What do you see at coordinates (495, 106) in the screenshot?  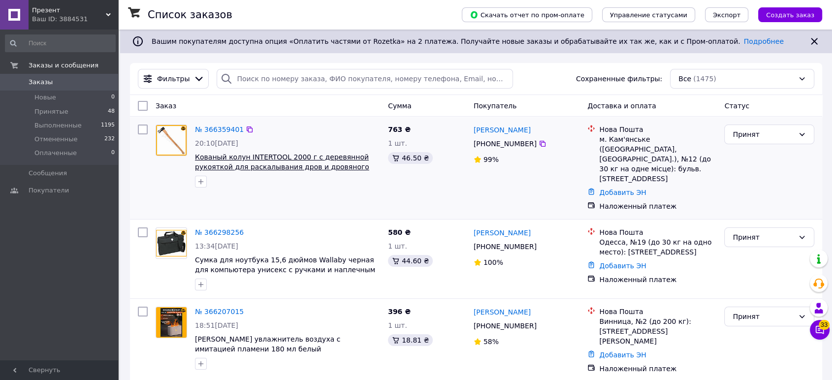 I see `span: Покупатель` at bounding box center [495, 106].